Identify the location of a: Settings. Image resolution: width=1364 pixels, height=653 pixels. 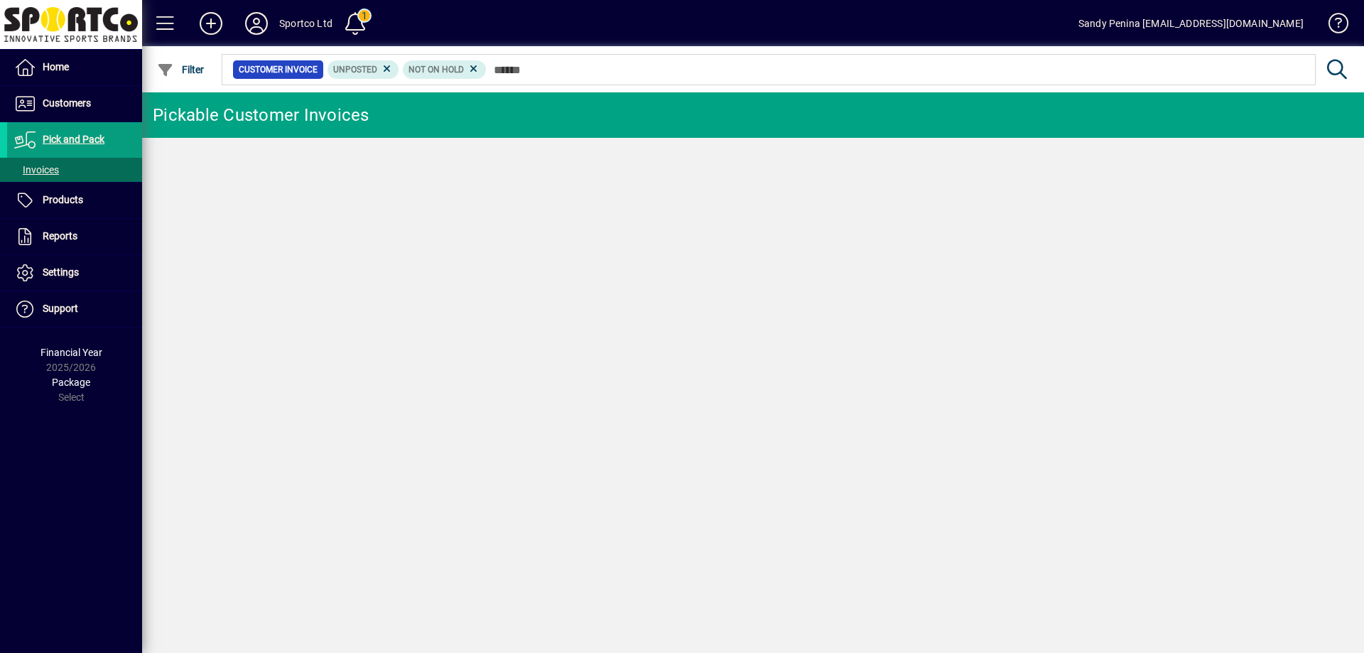
(75, 273).